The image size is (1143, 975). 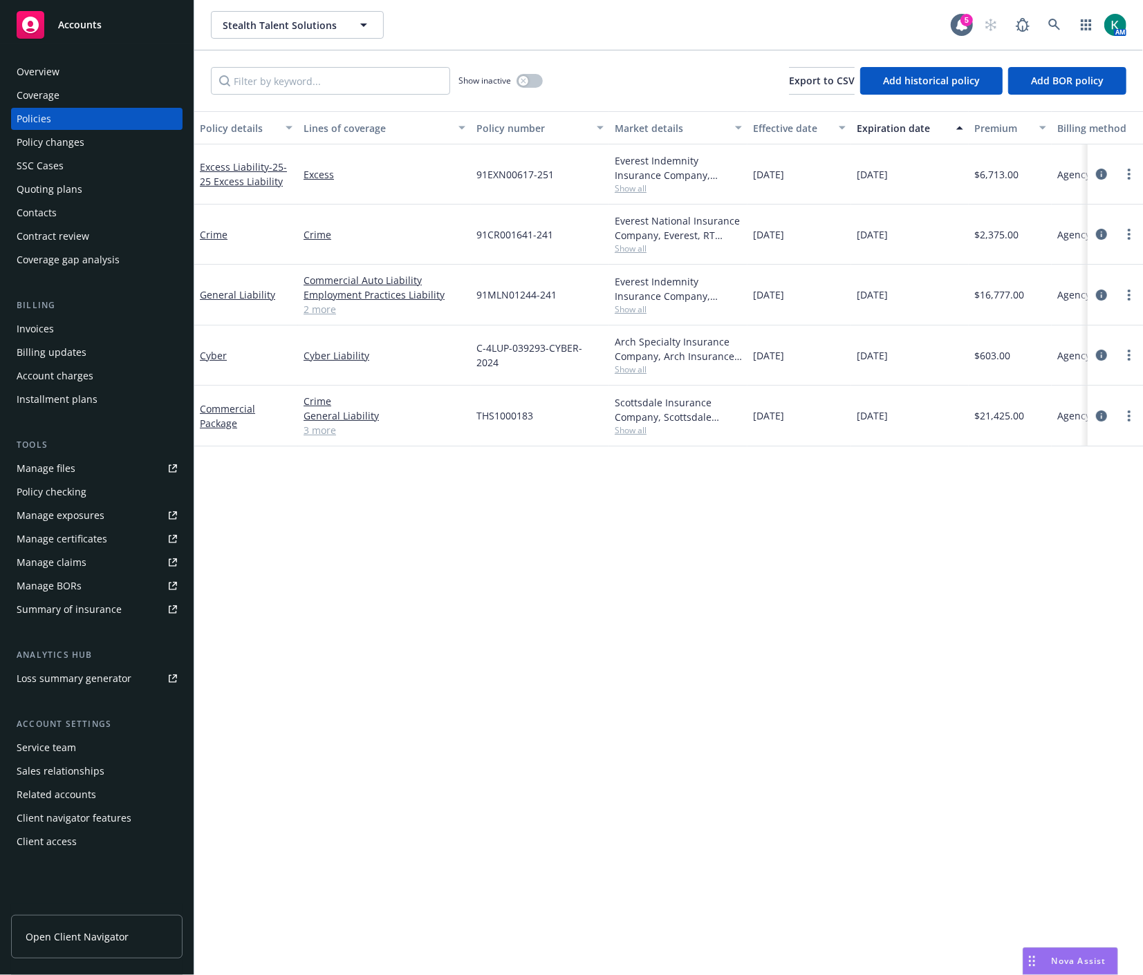 I want to click on div: Account charges, so click(x=55, y=376).